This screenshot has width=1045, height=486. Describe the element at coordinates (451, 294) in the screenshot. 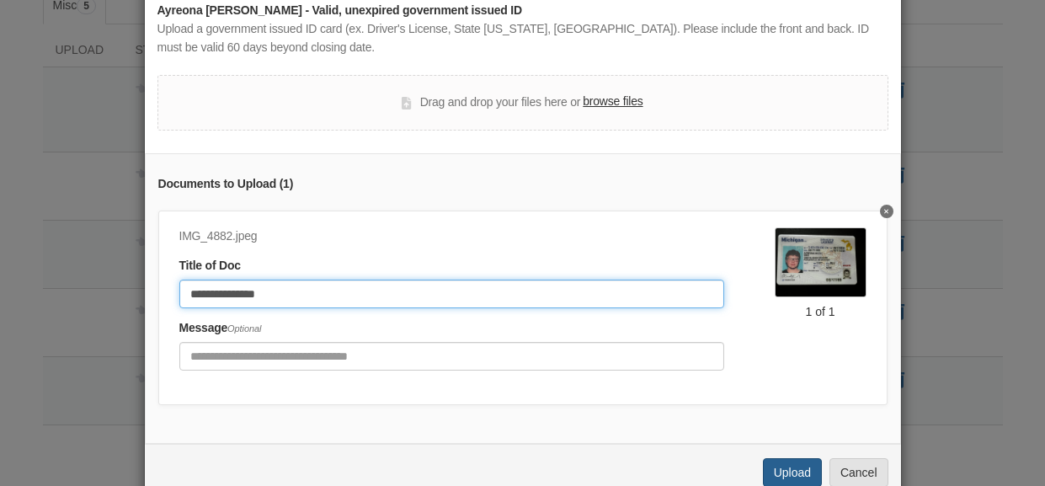

I see `input: Document Title` at that location.